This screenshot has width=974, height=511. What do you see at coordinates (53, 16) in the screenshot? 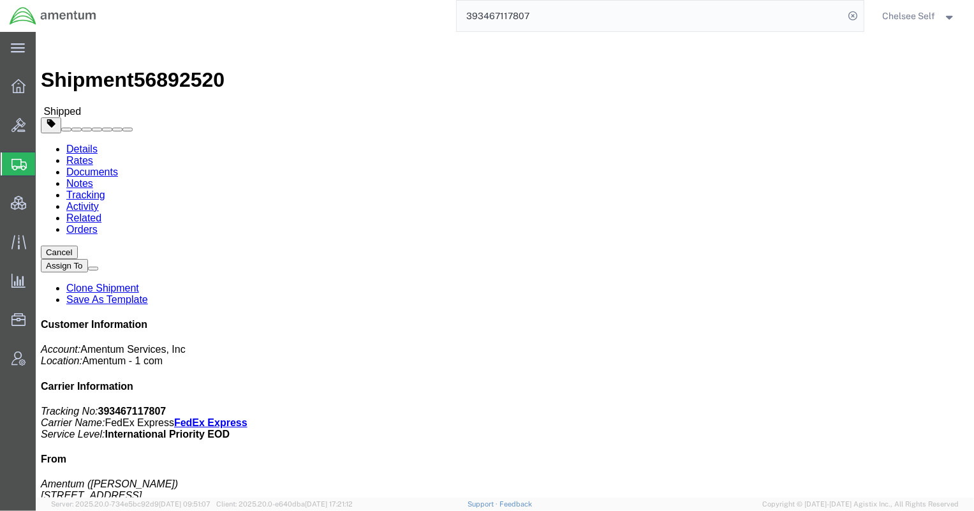
I see `img: logo` at bounding box center [53, 16].